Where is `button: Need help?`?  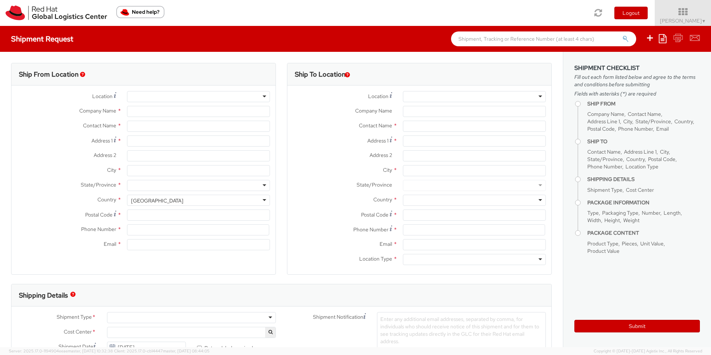 button: Need help? is located at coordinates (140, 12).